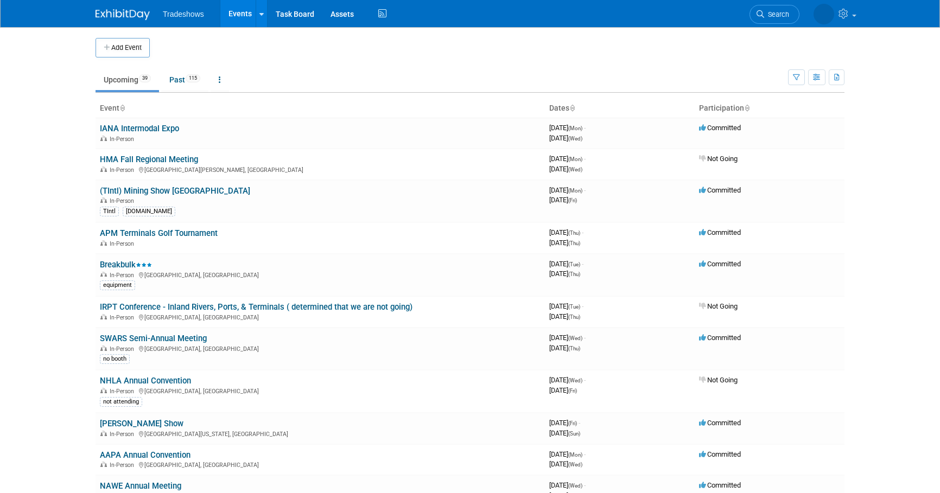  What do you see at coordinates (122, 108) in the screenshot?
I see `a: Sort by Event Name` at bounding box center [122, 108].